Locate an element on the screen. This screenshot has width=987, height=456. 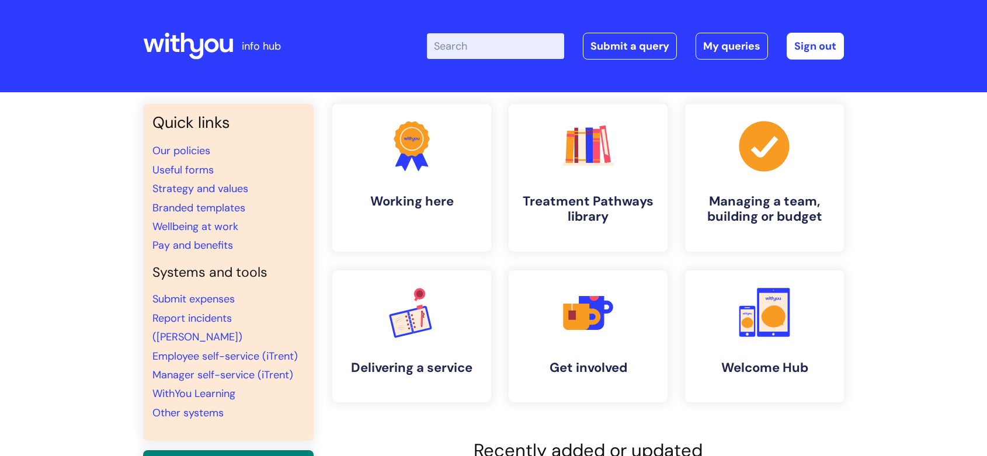
a: Submit expenses is located at coordinates (193, 299).